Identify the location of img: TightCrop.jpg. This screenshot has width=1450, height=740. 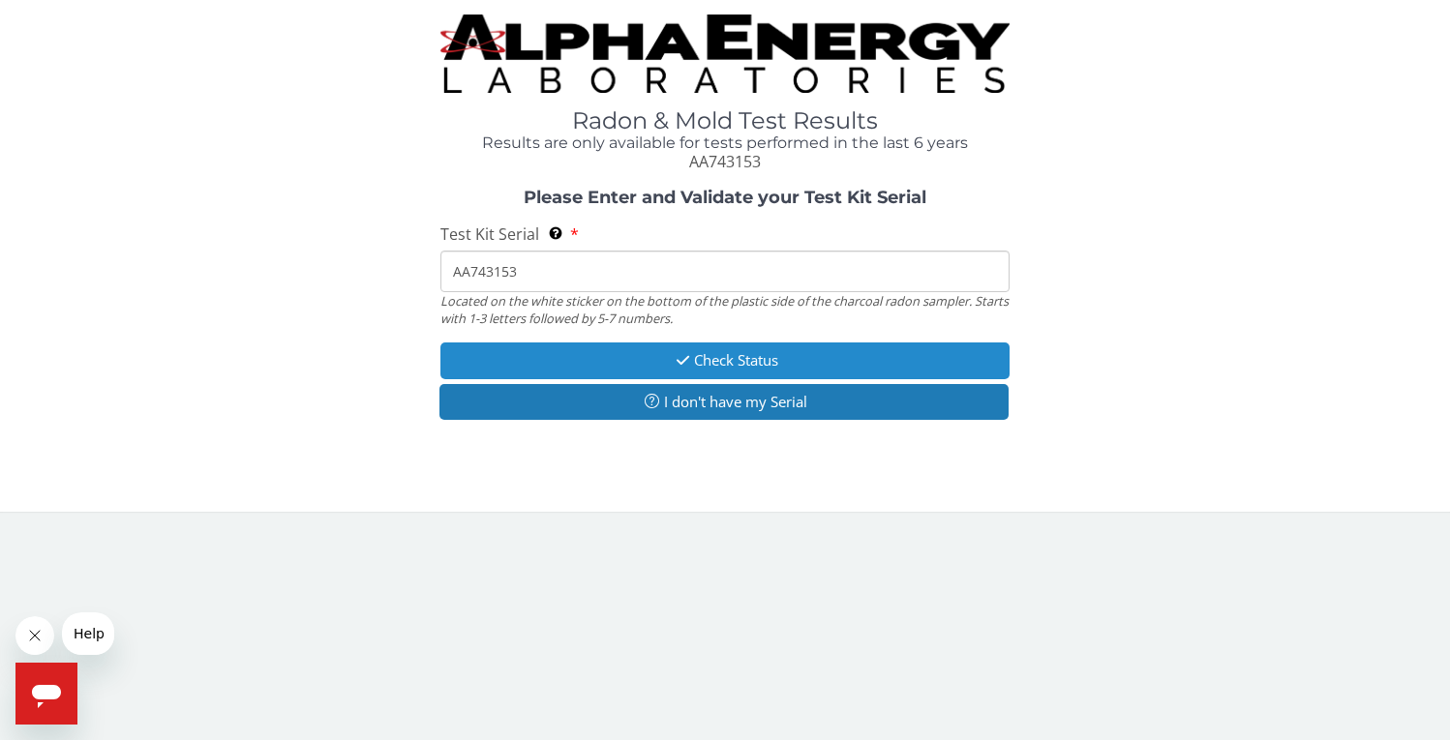
(724, 53).